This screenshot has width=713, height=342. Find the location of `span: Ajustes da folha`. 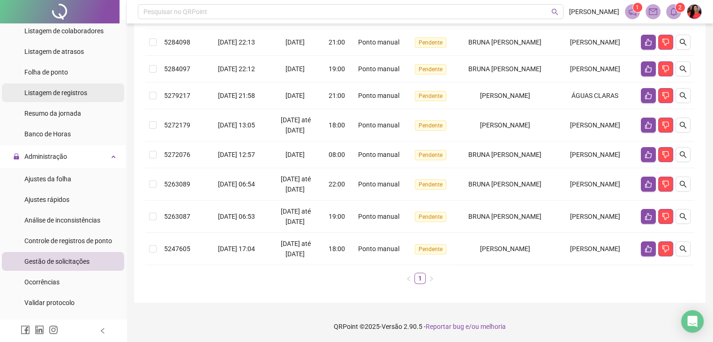

span: Ajustes da folha is located at coordinates (48, 179).